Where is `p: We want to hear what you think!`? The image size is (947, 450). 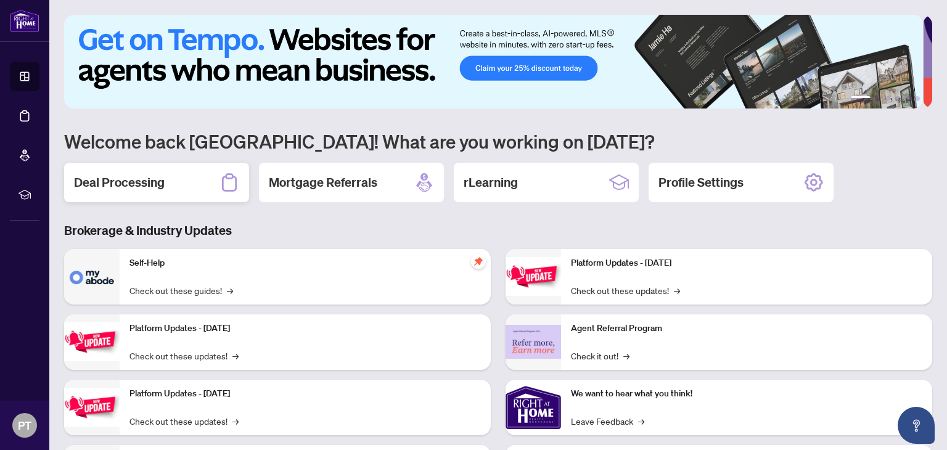 p: We want to hear what you think! is located at coordinates (746, 394).